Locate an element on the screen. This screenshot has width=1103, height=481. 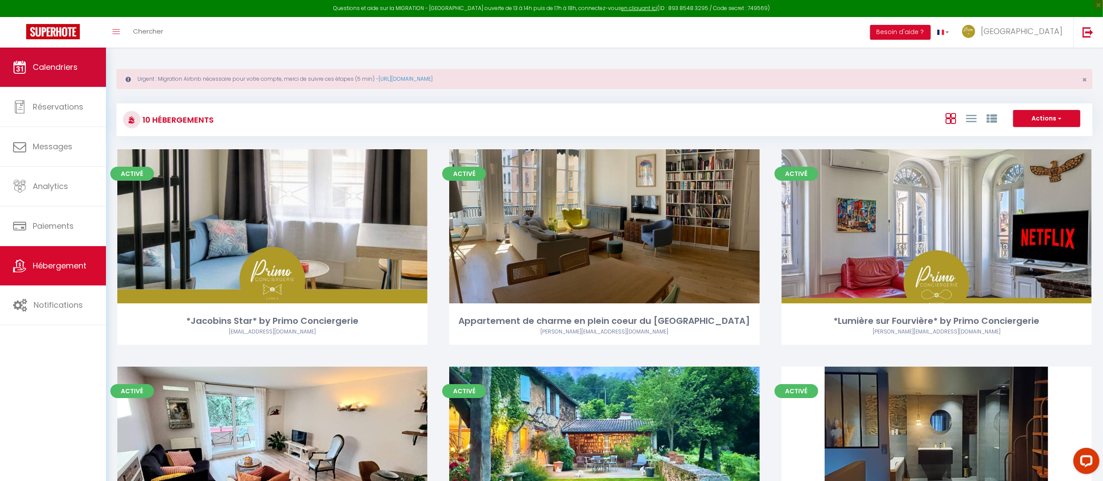
span: Chercher is located at coordinates (148, 31).